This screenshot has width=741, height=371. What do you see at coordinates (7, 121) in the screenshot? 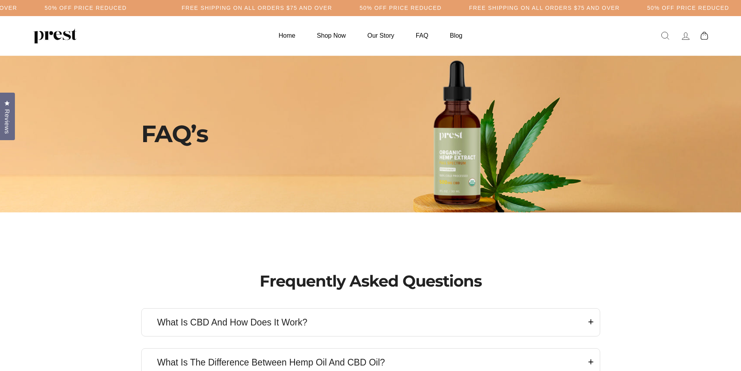
I see `span: Reviews` at bounding box center [7, 121].